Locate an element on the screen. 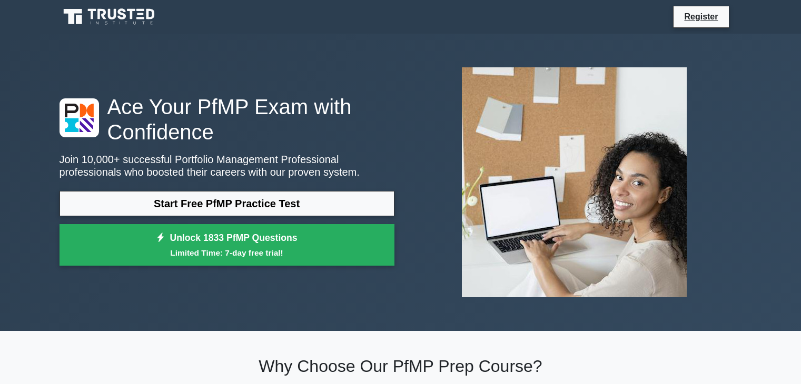  a: Unlock 1833 PfMP QuestionsLimited Time: 7-day free trial! is located at coordinates (227, 245).